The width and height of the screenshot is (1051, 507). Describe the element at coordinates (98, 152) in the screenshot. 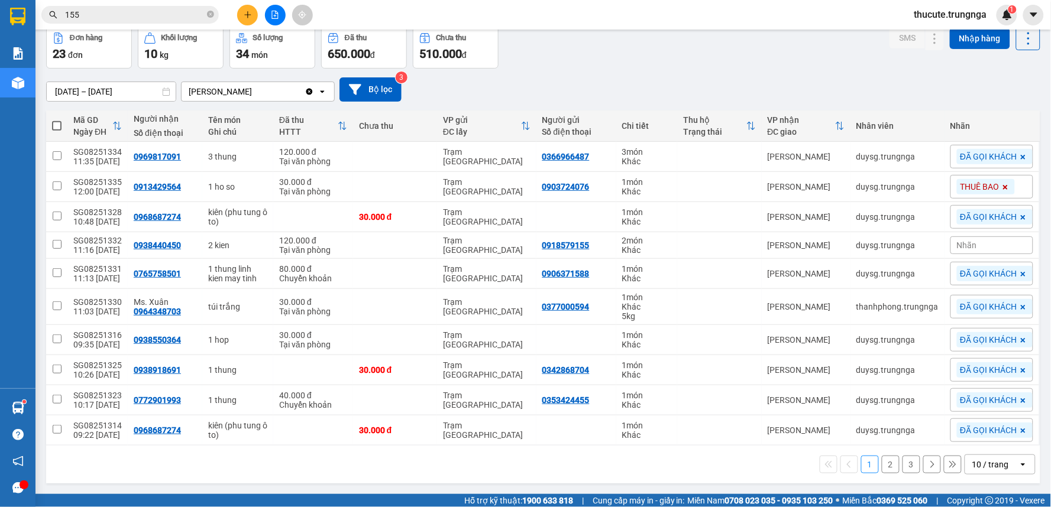

I see `div: SG08251334` at that location.